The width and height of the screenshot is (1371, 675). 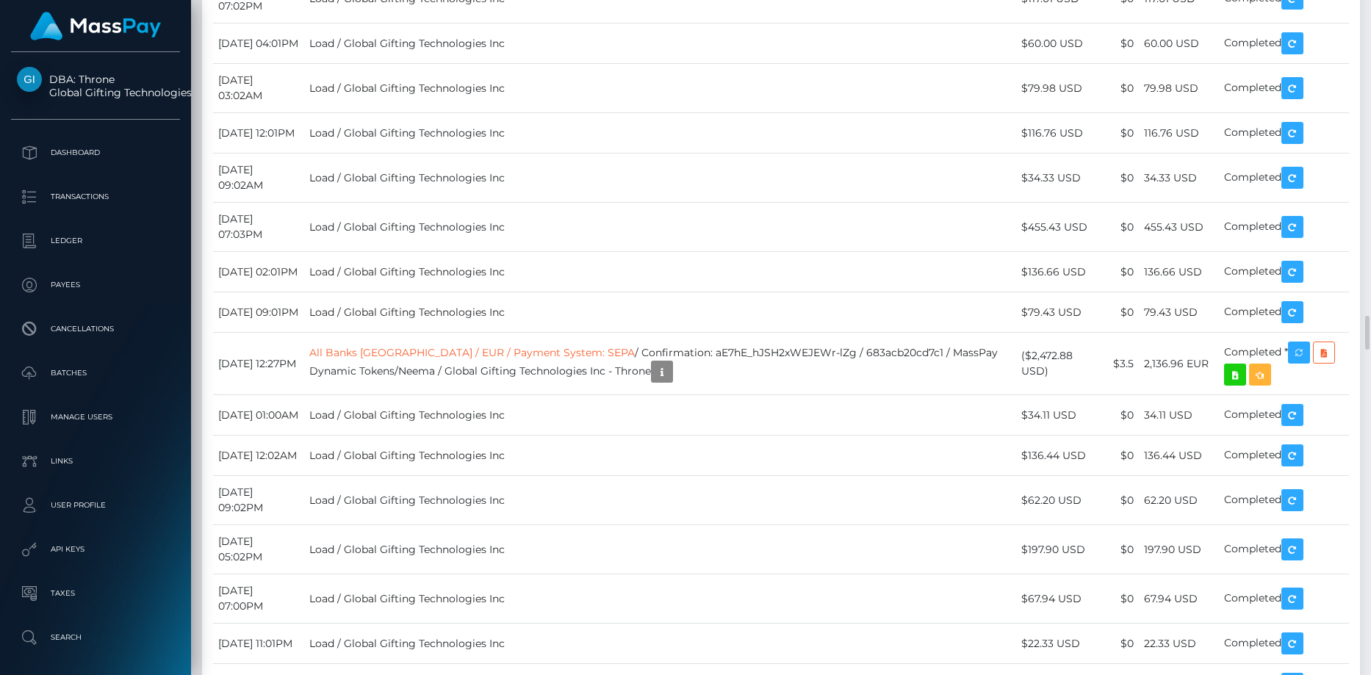 I want to click on p: Dashboard, so click(x=96, y=153).